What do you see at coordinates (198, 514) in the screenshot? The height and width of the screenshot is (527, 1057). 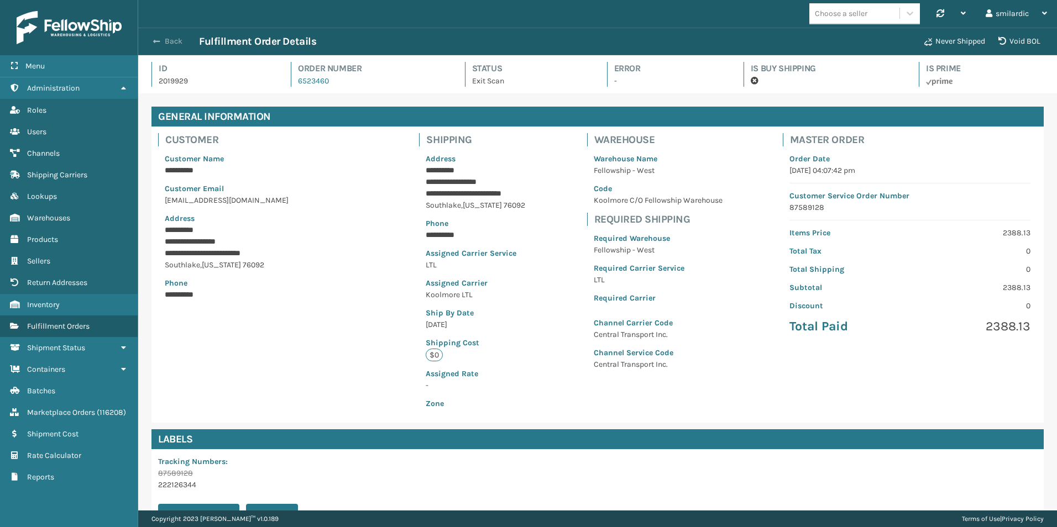 I see `button: Print Packing Slip` at bounding box center [198, 514].